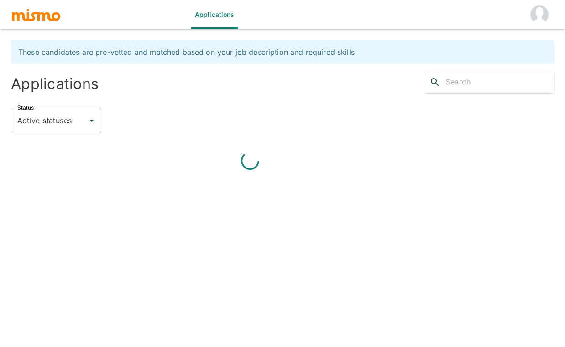 The width and height of the screenshot is (565, 347). What do you see at coordinates (26, 107) in the screenshot?
I see `label: Status` at bounding box center [26, 107].